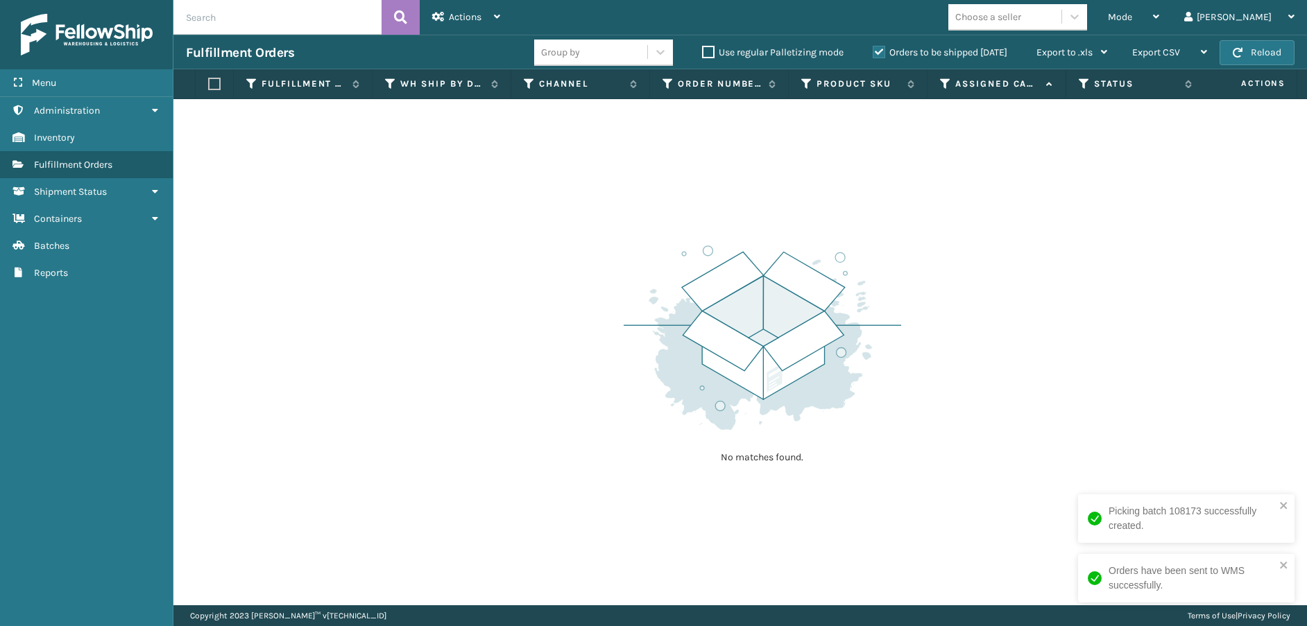  I want to click on label: Fulfillment Order Id, so click(303, 84).